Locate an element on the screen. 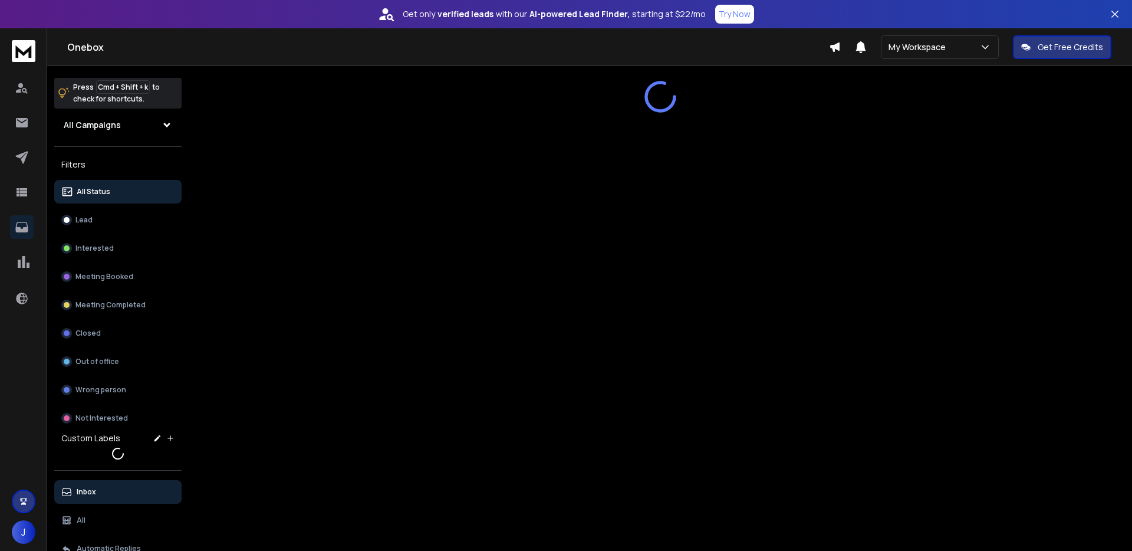 This screenshot has height=551, width=1132. button: Interested is located at coordinates (118, 248).